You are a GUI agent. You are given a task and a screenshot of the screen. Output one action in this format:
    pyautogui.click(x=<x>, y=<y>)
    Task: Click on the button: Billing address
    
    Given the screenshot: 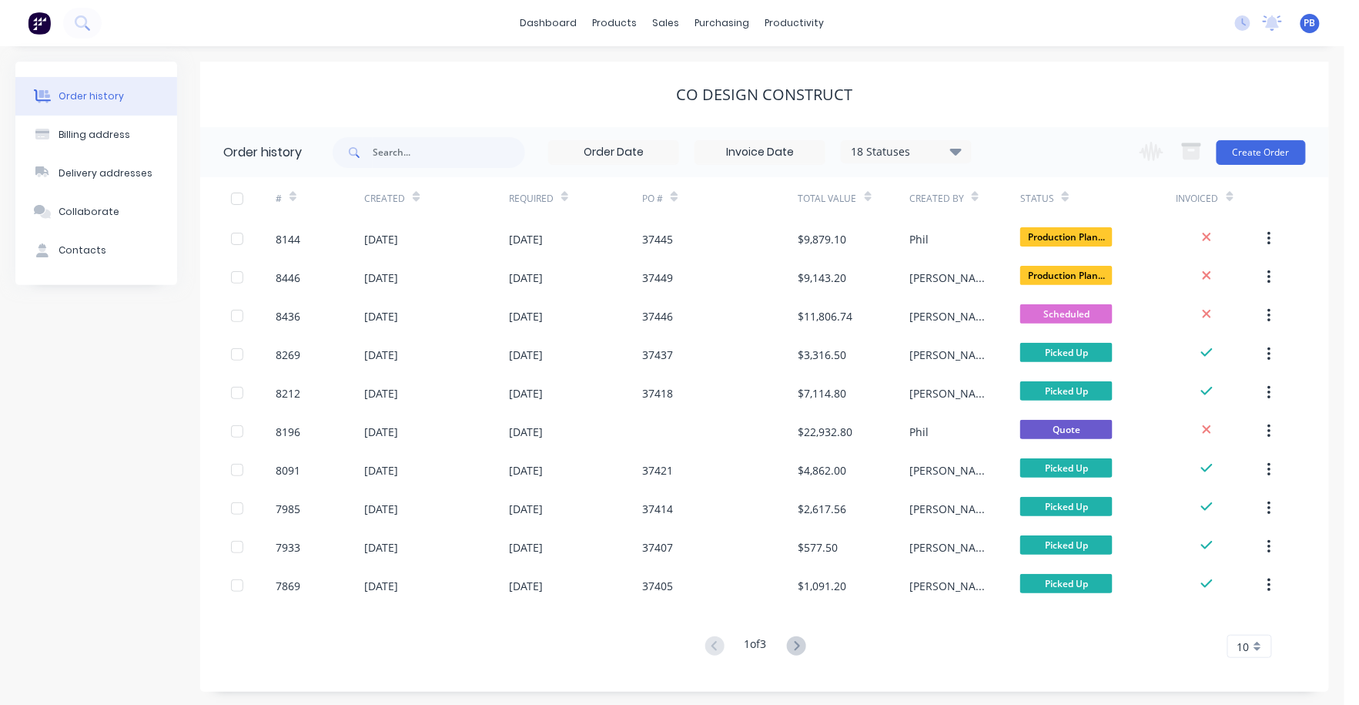 What is the action you would take?
    pyautogui.click(x=96, y=135)
    